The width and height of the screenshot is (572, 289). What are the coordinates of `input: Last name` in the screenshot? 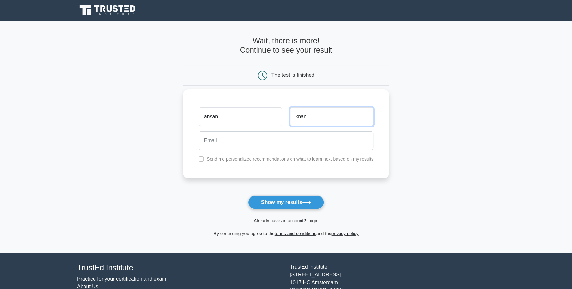 It's located at (332, 117).